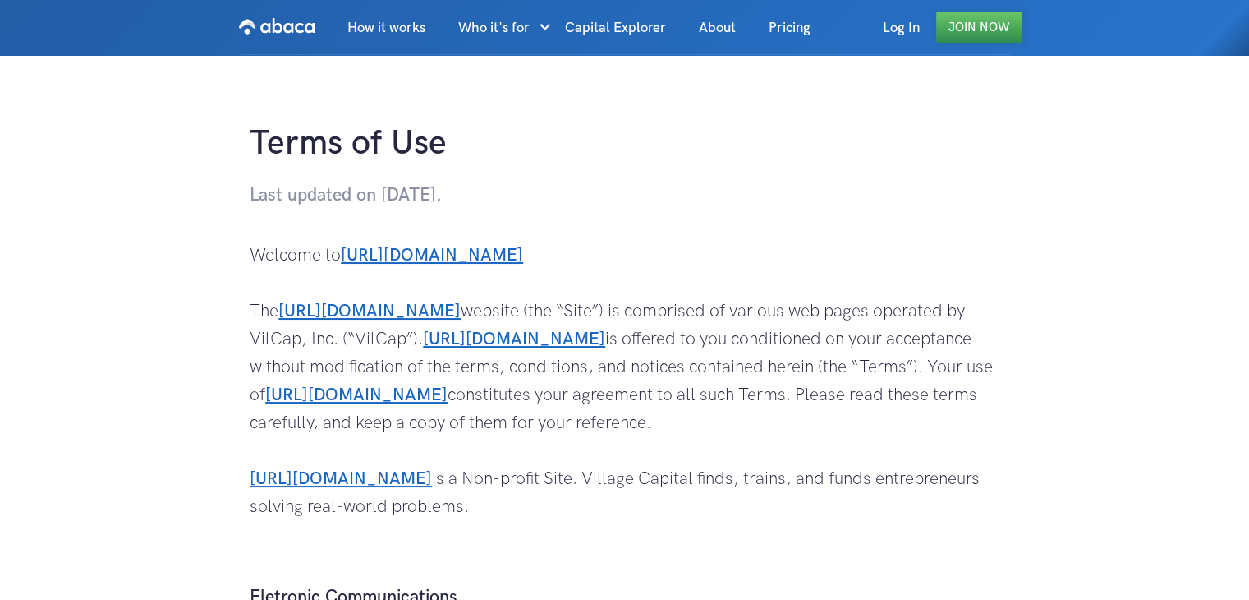  I want to click on p: Welcome to The website (the “Site”) is comprised of various web pages operated by VilCap, Inc. (“..., so click(624, 409).